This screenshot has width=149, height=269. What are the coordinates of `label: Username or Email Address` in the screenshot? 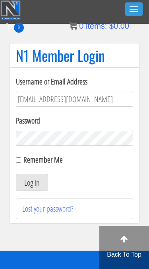 It's located at (74, 82).